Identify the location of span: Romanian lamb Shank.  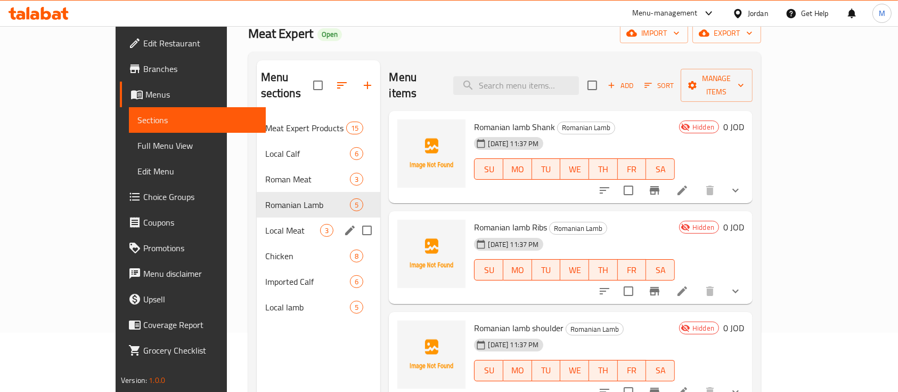
(515, 127).